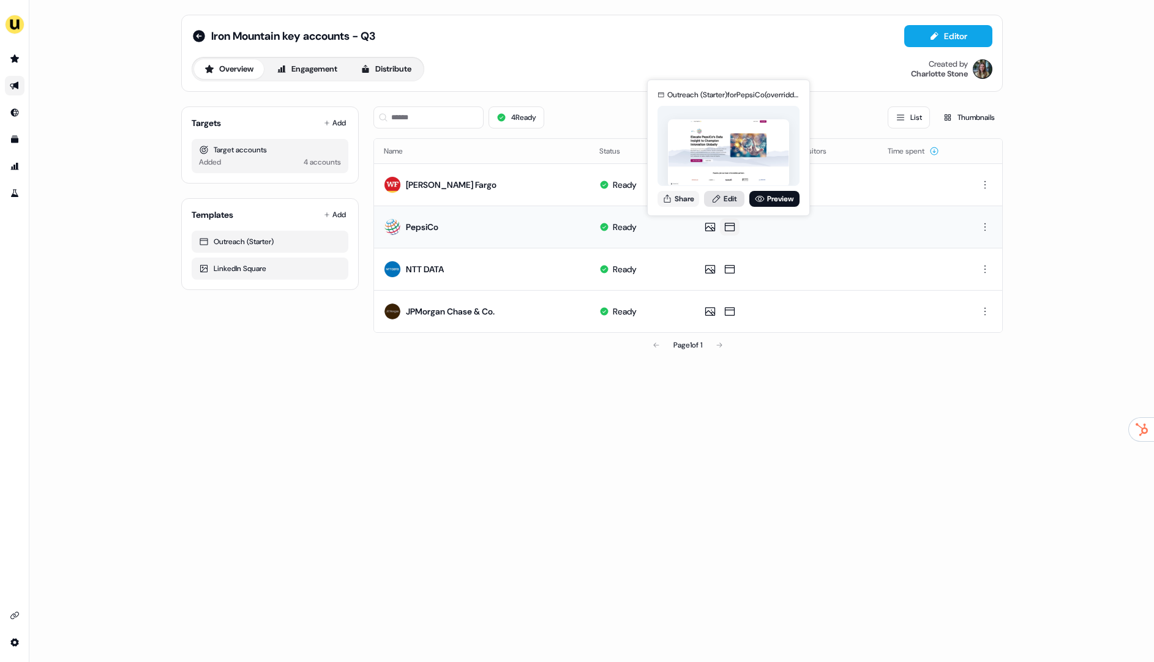  What do you see at coordinates (969, 118) in the screenshot?
I see `button: Thumbnails` at bounding box center [969, 118].